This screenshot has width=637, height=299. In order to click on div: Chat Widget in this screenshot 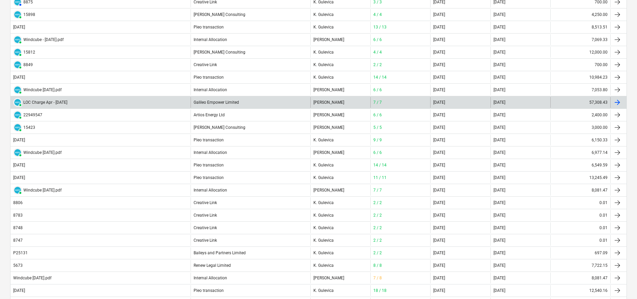, I will do `click(620, 282)`.